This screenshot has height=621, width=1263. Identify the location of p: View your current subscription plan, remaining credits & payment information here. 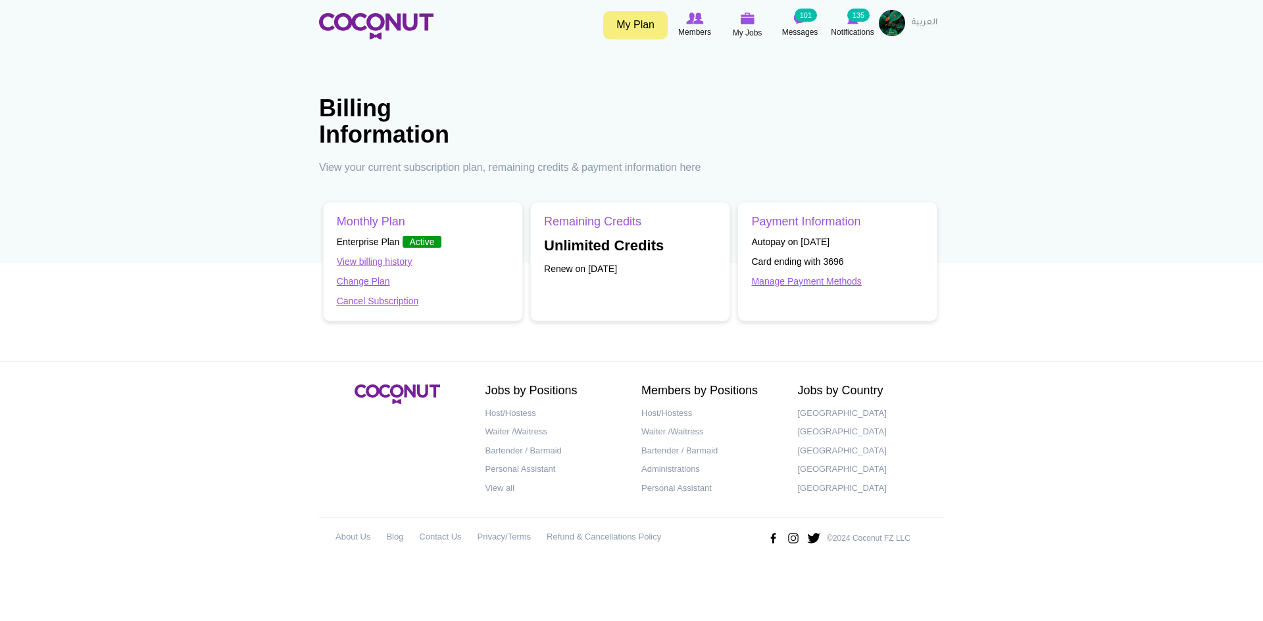
(631, 168).